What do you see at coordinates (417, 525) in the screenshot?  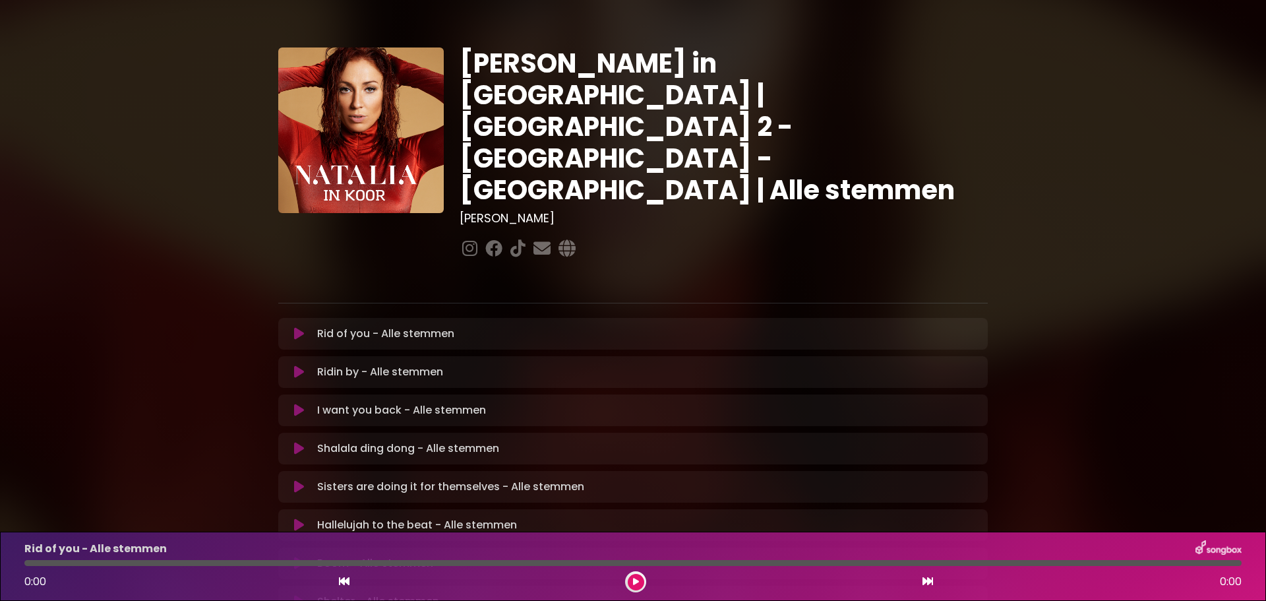 I see `p: Hallelujah to the beat - Alle stemmen` at bounding box center [417, 525].